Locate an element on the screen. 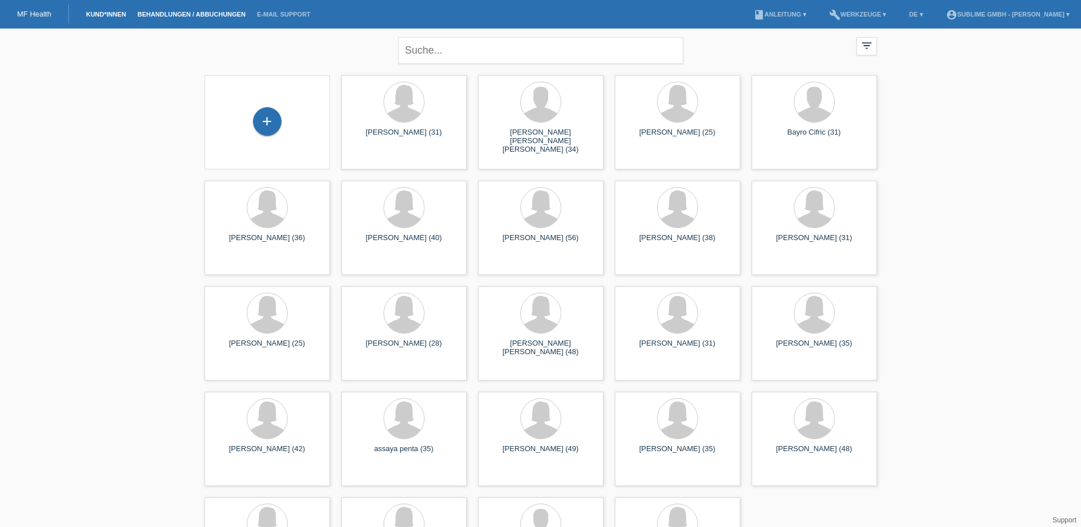 The height and width of the screenshot is (527, 1081). a: buildWerkzeuge ▾ is located at coordinates (858, 14).